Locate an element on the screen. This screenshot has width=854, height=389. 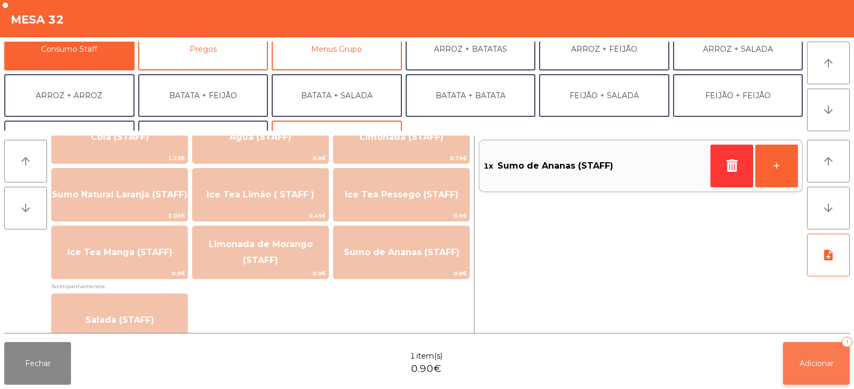
span: 1x is located at coordinates (488, 166).